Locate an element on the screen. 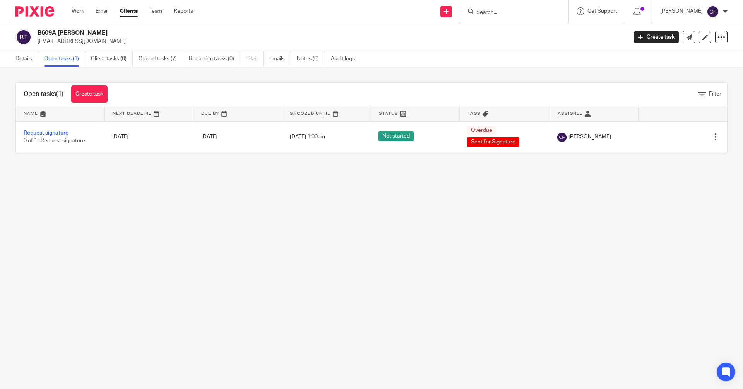 This screenshot has height=389, width=743. a: Audit logs is located at coordinates (346, 59).